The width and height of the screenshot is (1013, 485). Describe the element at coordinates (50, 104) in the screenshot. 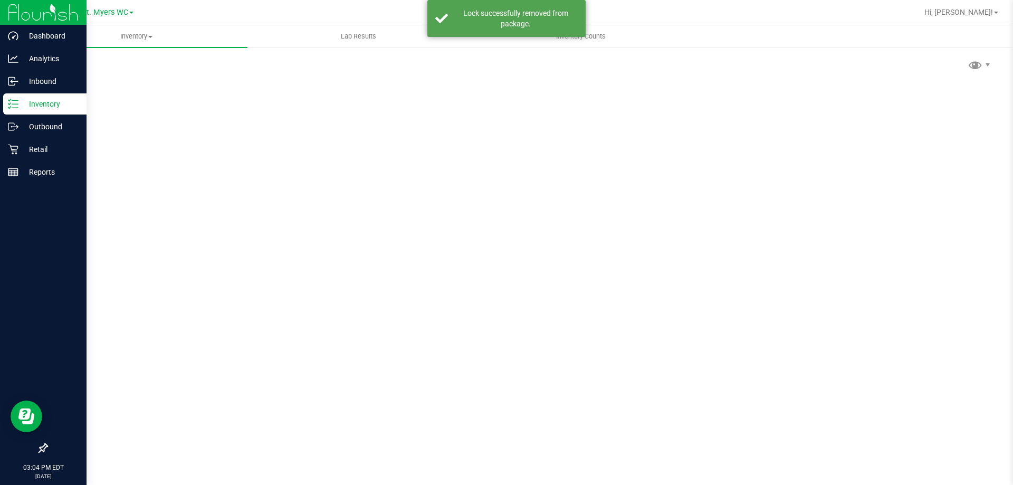

I see `p: Inventory` at that location.